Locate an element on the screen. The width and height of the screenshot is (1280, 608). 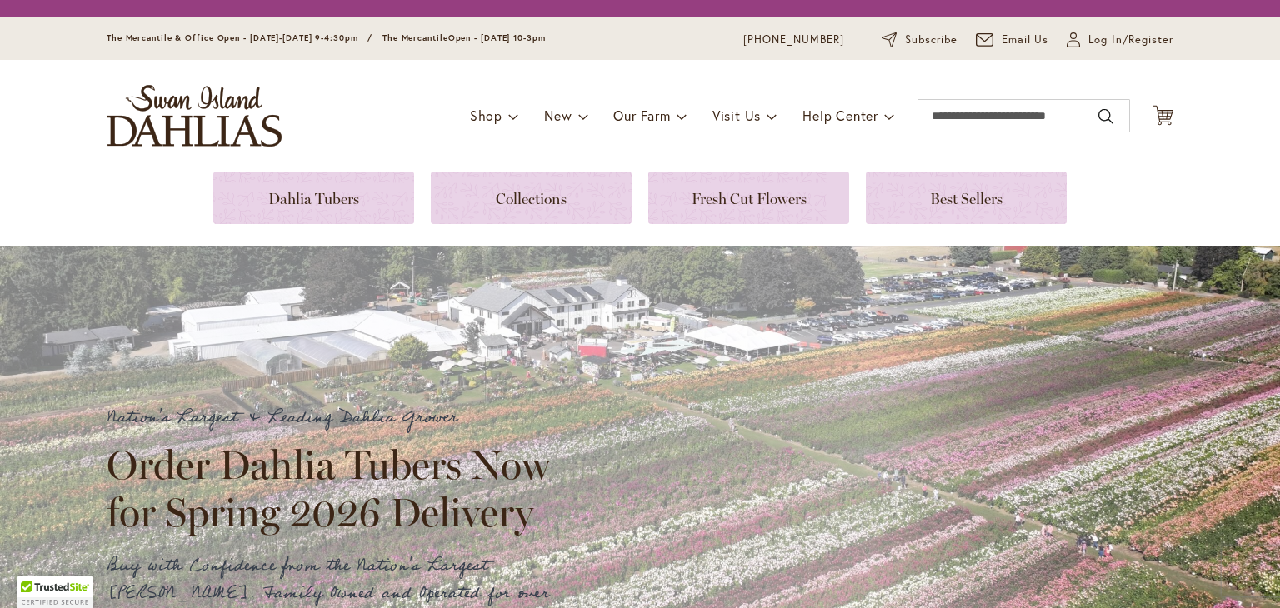
span: Shop is located at coordinates (486, 115).